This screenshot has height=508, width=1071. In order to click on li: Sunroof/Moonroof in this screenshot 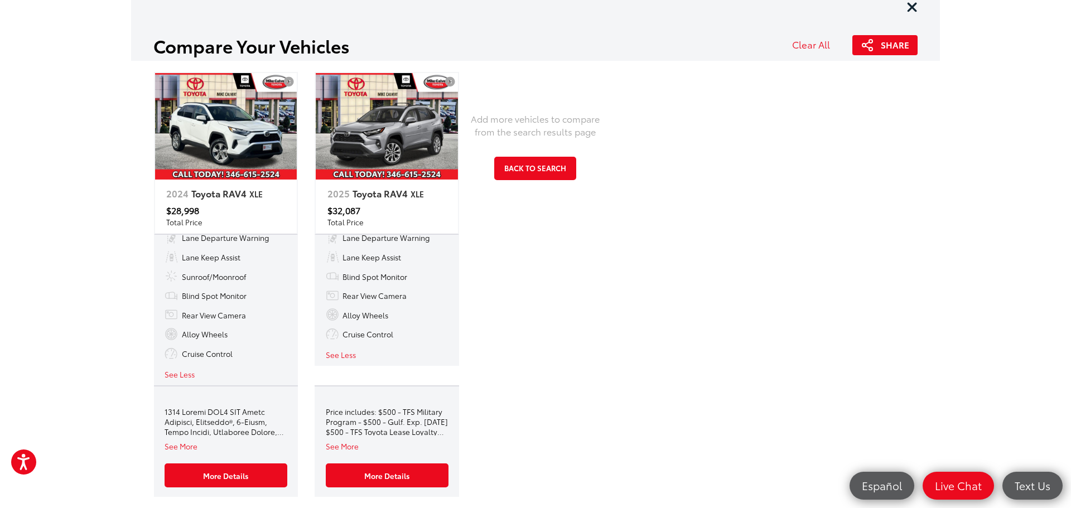, I will do `click(226, 276)`.